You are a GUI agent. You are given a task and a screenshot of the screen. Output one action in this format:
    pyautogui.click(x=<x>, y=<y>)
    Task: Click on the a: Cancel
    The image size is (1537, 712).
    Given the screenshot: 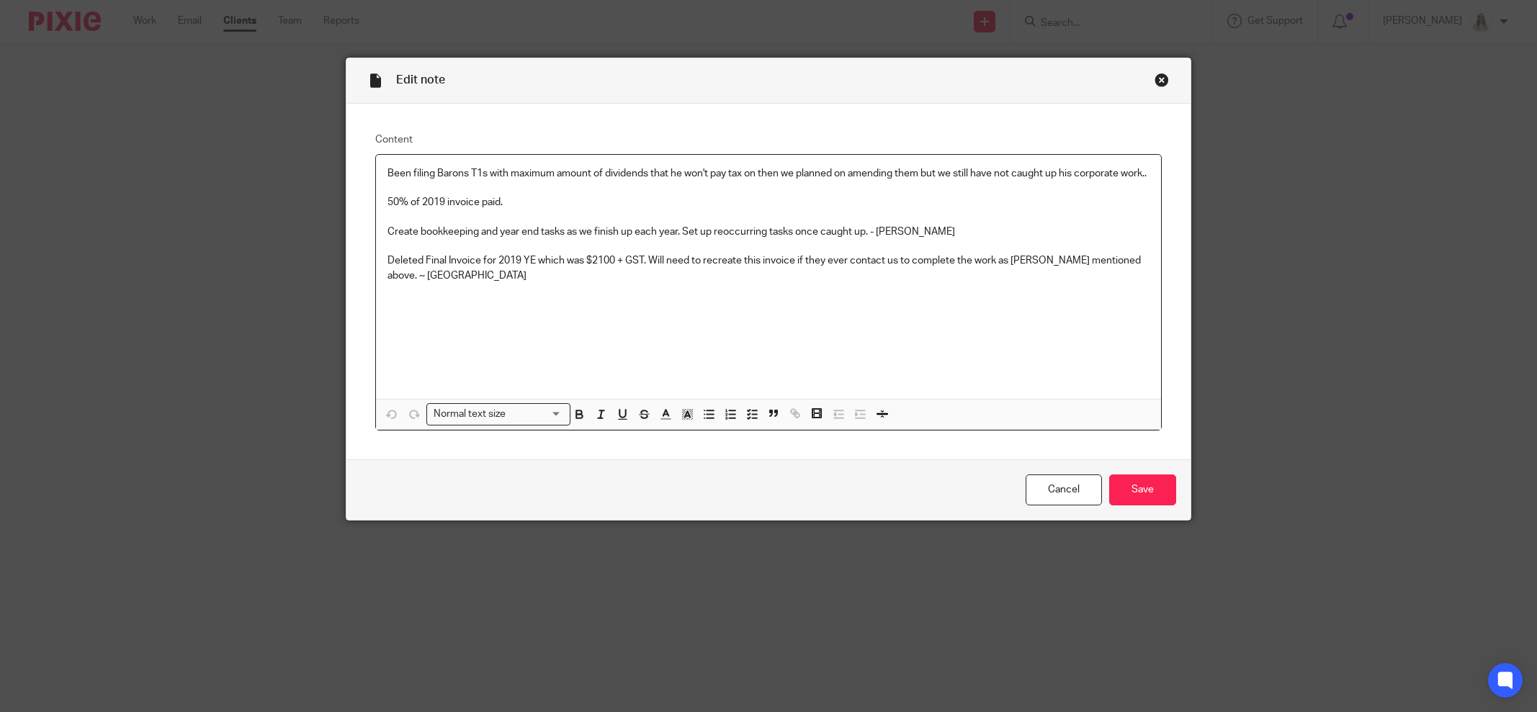 What is the action you would take?
    pyautogui.click(x=1064, y=490)
    